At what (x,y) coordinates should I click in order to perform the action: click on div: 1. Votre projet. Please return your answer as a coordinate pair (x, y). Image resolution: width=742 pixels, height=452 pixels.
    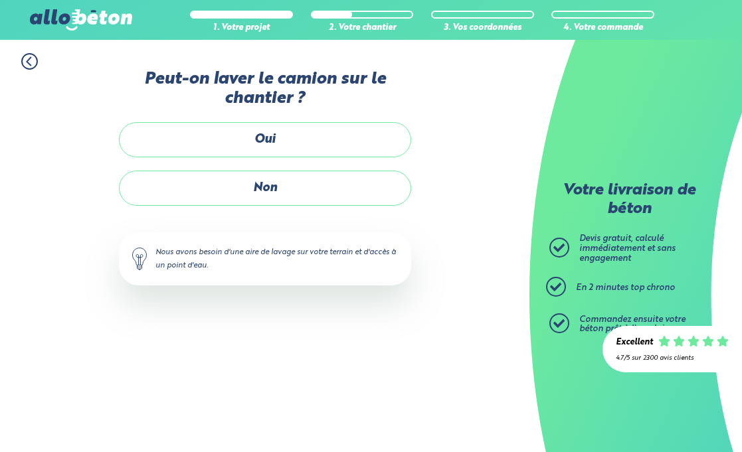
    Looking at the image, I should click on (241, 28).